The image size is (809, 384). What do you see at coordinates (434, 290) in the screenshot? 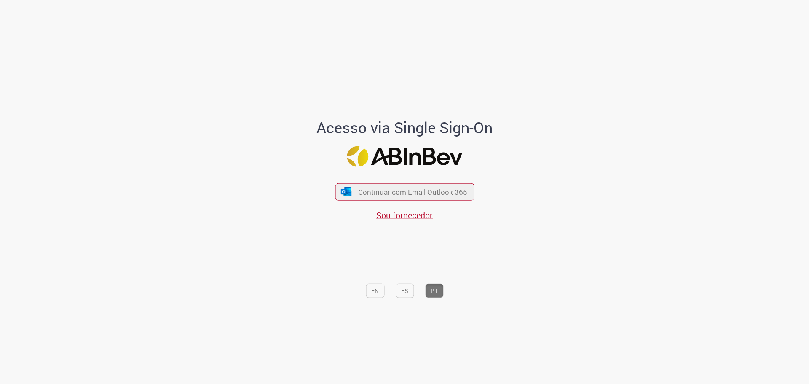
I see `button: PT` at bounding box center [434, 290].